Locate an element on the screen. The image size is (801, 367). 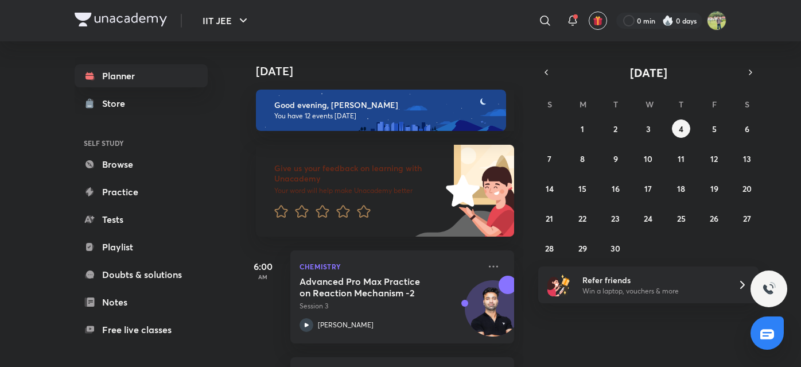
abbr: September 24, 2025 is located at coordinates (648, 218).